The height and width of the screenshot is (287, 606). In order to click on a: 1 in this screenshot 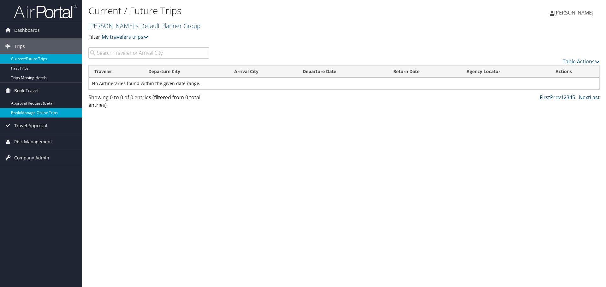, I will do `click(562, 97)`.